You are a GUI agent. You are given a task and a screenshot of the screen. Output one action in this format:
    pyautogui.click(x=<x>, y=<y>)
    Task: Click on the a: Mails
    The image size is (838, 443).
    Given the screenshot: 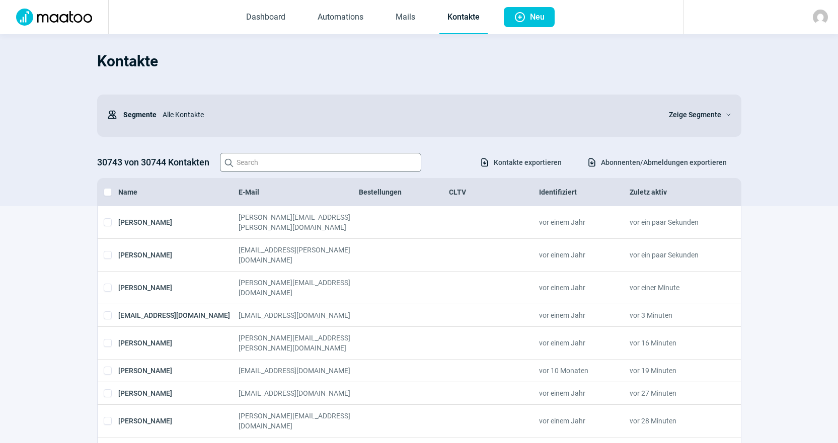 What is the action you would take?
    pyautogui.click(x=405, y=18)
    